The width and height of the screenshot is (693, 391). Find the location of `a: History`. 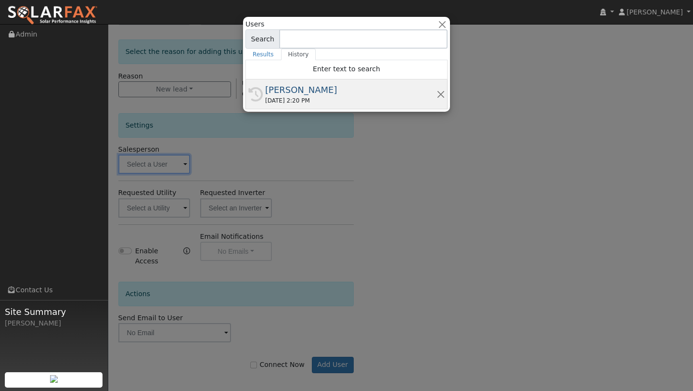

a: History is located at coordinates (298, 54).